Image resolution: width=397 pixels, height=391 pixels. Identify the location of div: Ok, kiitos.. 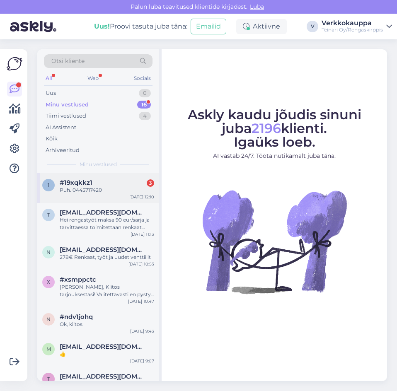
(107, 324).